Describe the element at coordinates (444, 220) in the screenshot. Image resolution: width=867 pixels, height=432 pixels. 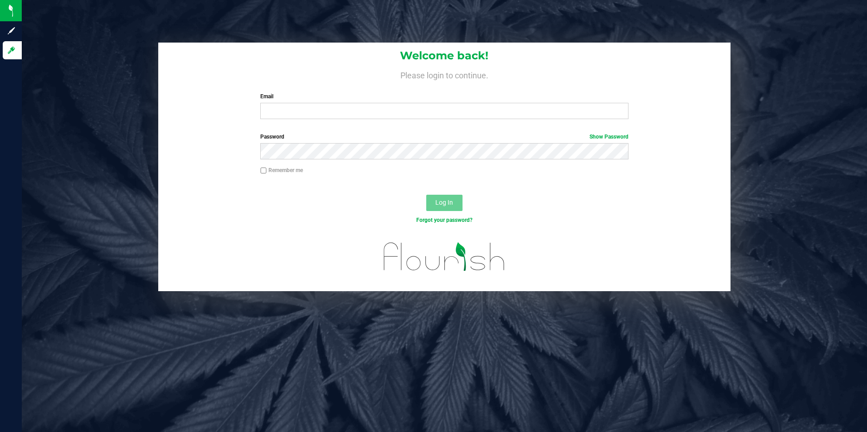
I see `a: Forgot your password?` at that location.